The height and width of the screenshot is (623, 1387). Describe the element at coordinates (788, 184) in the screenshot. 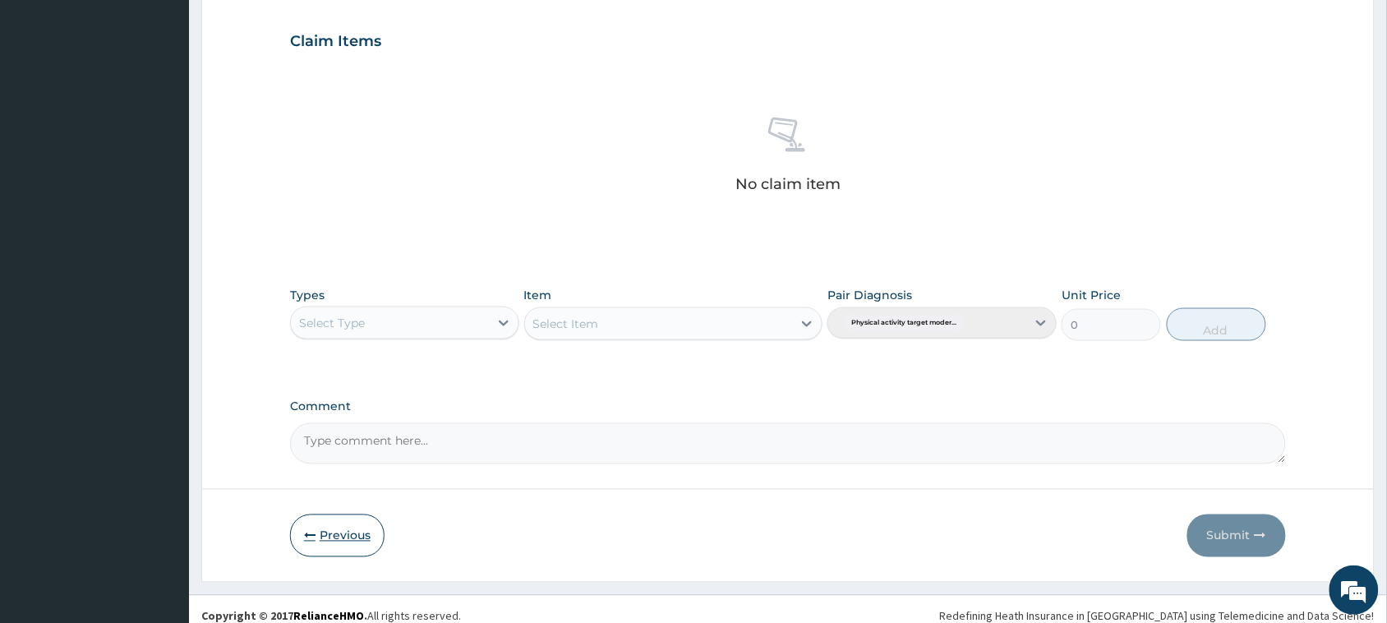

I see `p: No claim item` at that location.